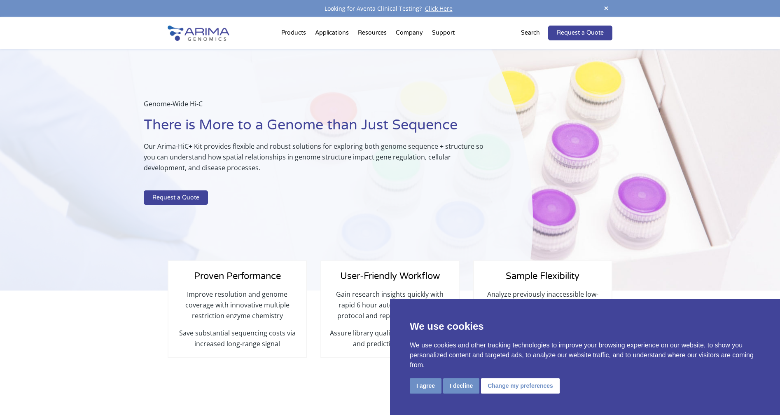 The image size is (780, 415). I want to click on p: Save substantial sequencing costs via increased long-range signal, so click(237, 338).